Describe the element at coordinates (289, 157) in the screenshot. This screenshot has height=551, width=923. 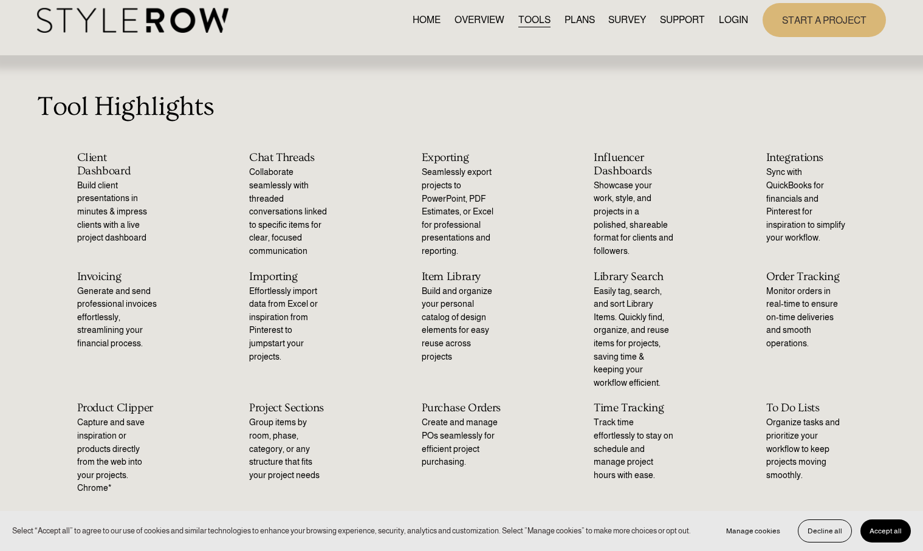
I see `h2: Chat Threads` at that location.